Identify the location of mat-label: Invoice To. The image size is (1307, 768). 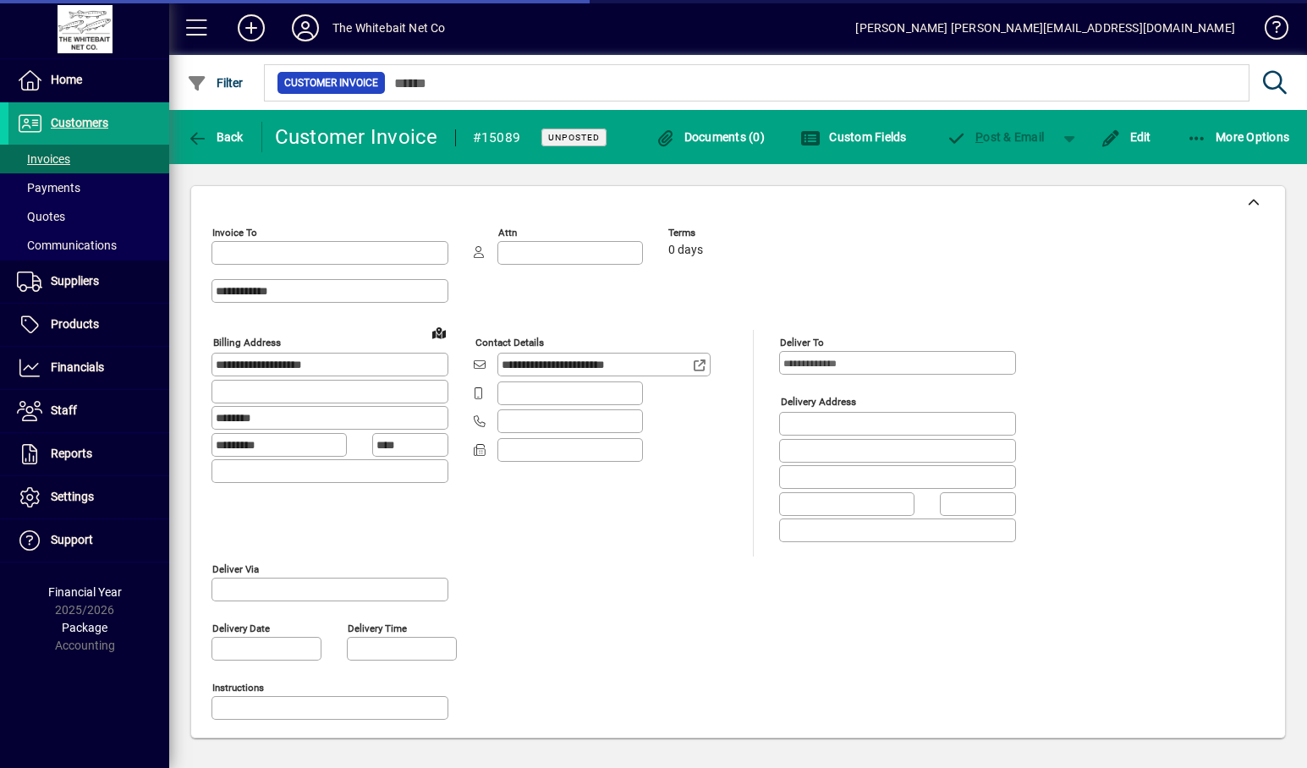
(234, 233).